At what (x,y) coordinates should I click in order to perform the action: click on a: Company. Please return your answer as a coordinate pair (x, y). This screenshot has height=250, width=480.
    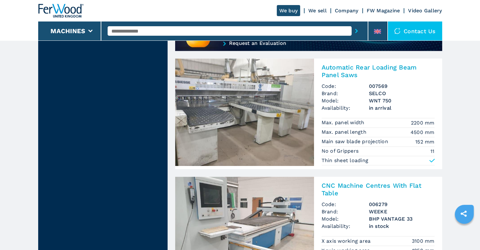
    Looking at the image, I should click on (347, 10).